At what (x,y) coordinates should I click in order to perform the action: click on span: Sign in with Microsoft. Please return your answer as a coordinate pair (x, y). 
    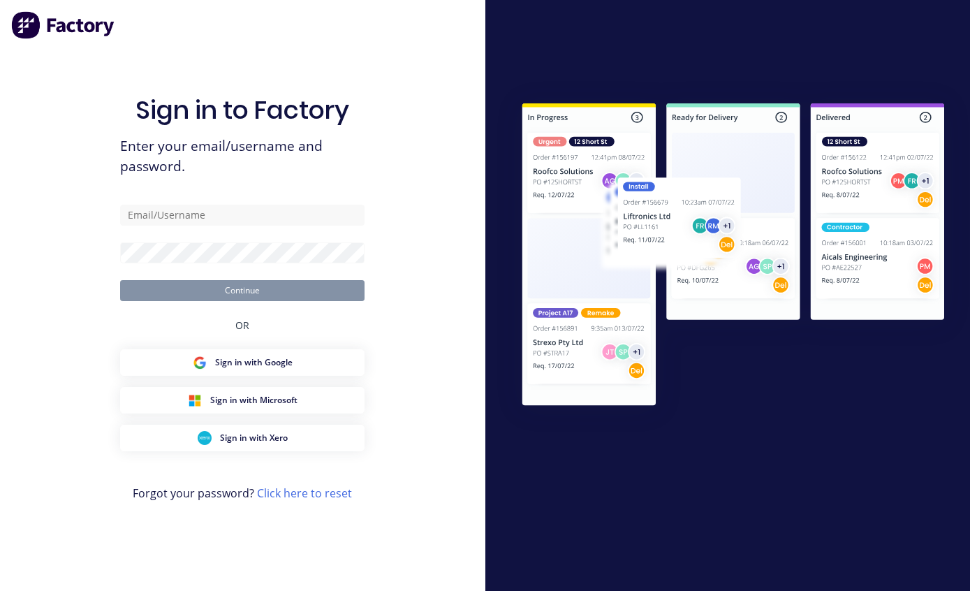
    Looking at the image, I should click on (254, 400).